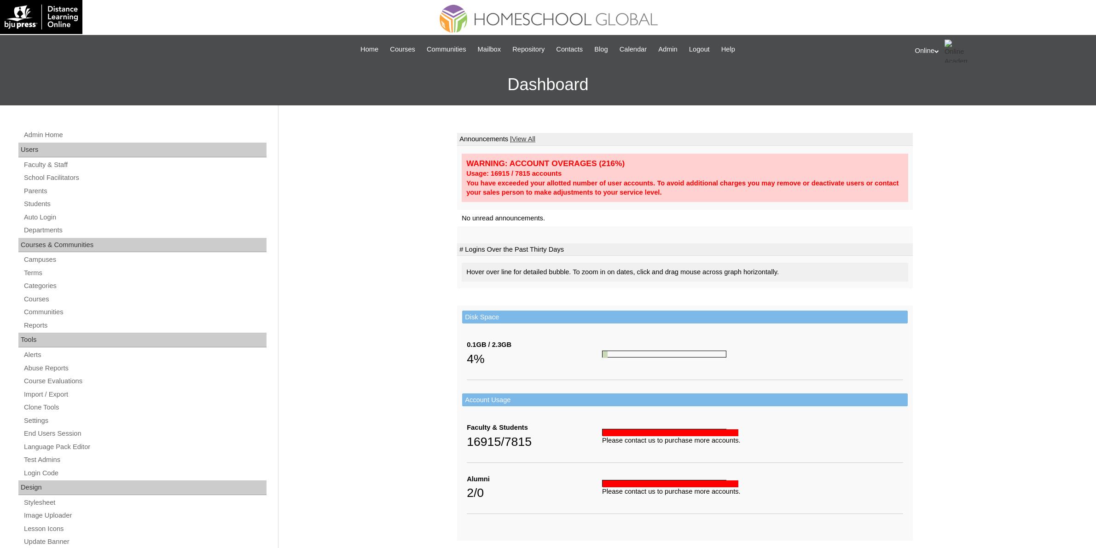 Image resolution: width=1096 pixels, height=548 pixels. I want to click on a: School Facilitators, so click(145, 178).